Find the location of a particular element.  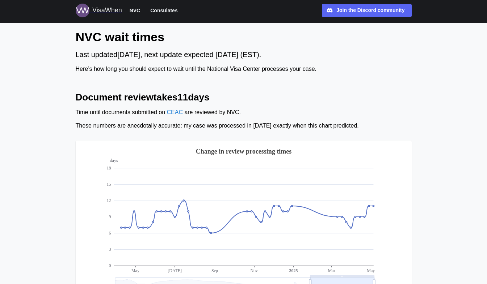

text: 0 is located at coordinates (110, 266).